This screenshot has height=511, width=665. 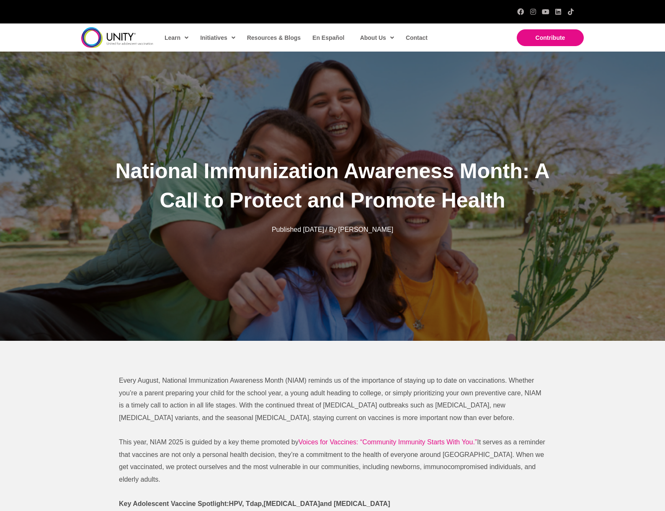 What do you see at coordinates (209, 442) in the screenshot?
I see `span: This year, NIAM 2025 is guided by a key theme promoted by` at bounding box center [209, 442].